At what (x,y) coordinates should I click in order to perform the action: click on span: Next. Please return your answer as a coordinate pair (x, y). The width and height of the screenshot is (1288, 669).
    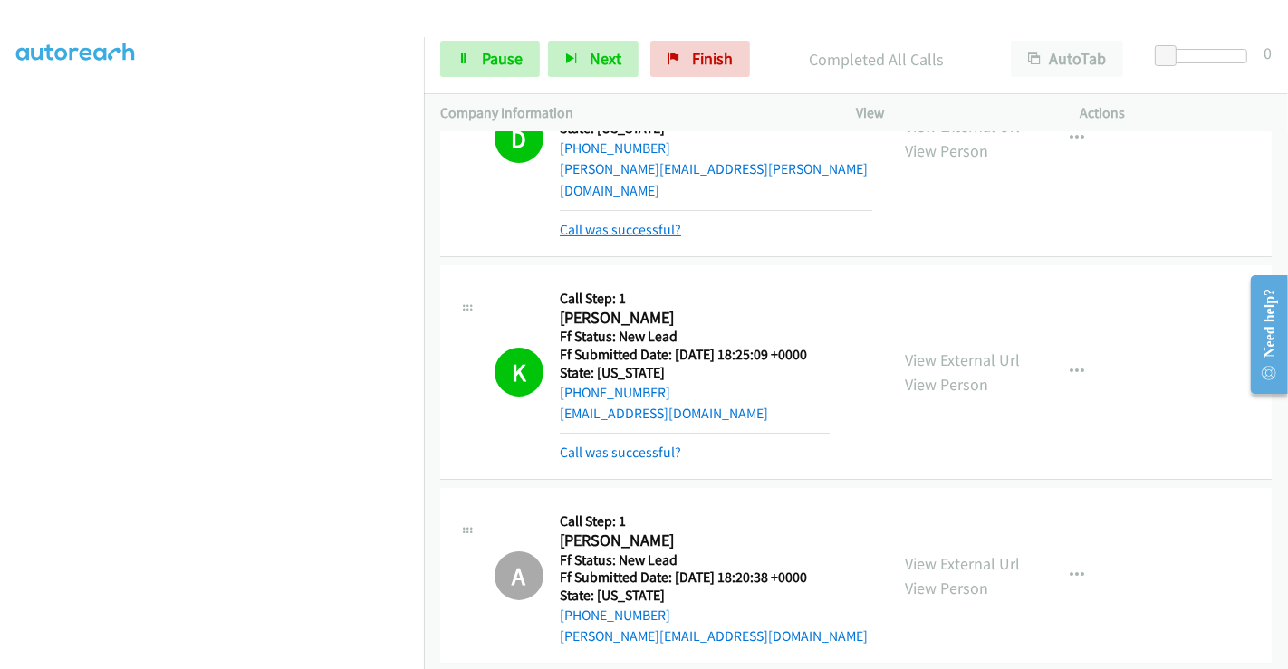
    Looking at the image, I should click on (605, 58).